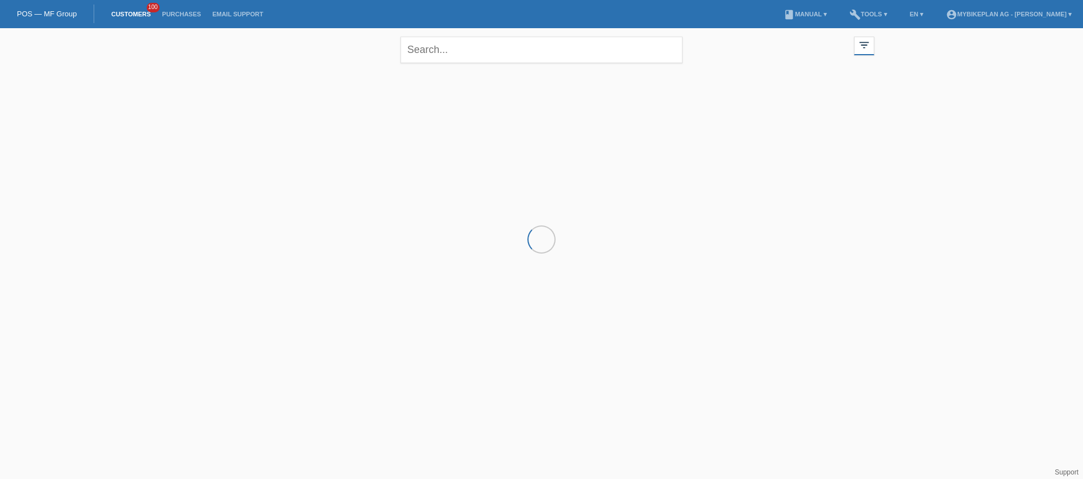 This screenshot has height=479, width=1083. Describe the element at coordinates (47, 14) in the screenshot. I see `a: POS — MF Group` at that location.